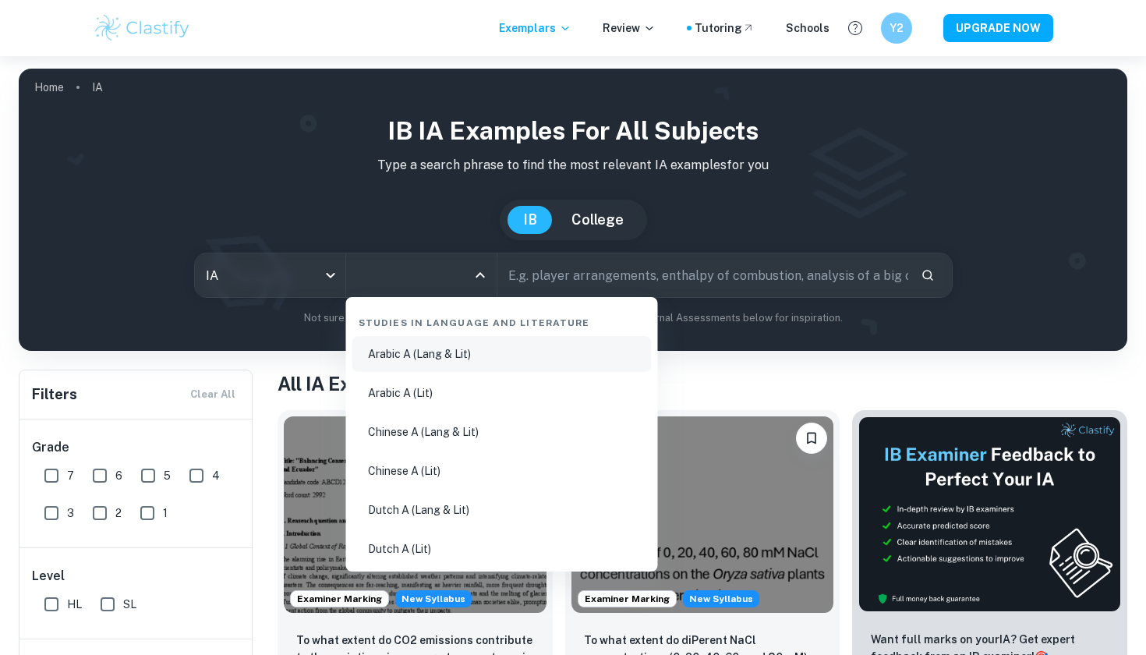 The width and height of the screenshot is (1146, 655). Describe the element at coordinates (142, 28) in the screenshot. I see `a: Clastify logo` at that location.